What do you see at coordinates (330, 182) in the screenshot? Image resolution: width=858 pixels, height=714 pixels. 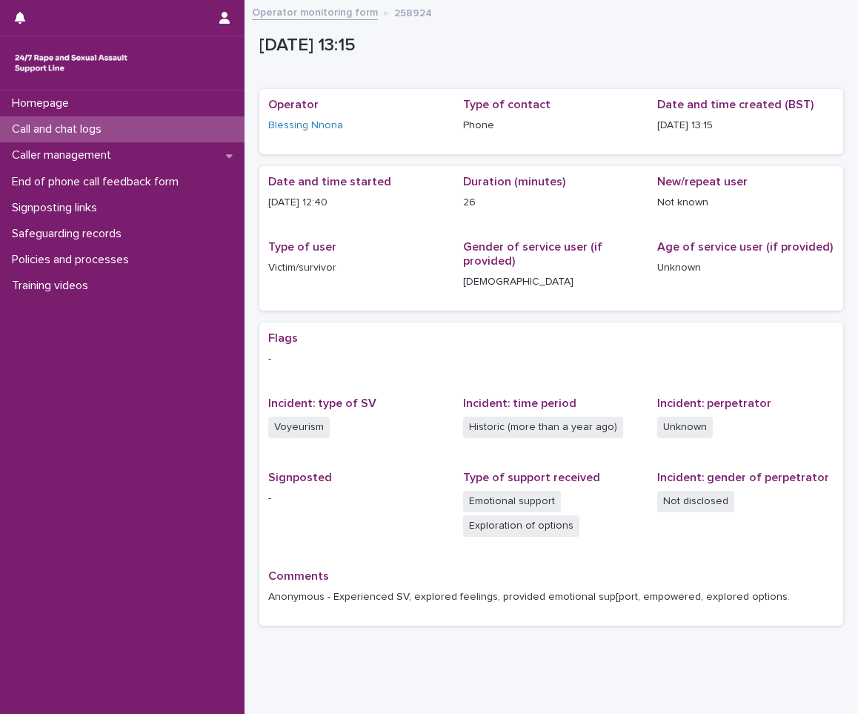 I see `span: Date and time started` at bounding box center [330, 182].